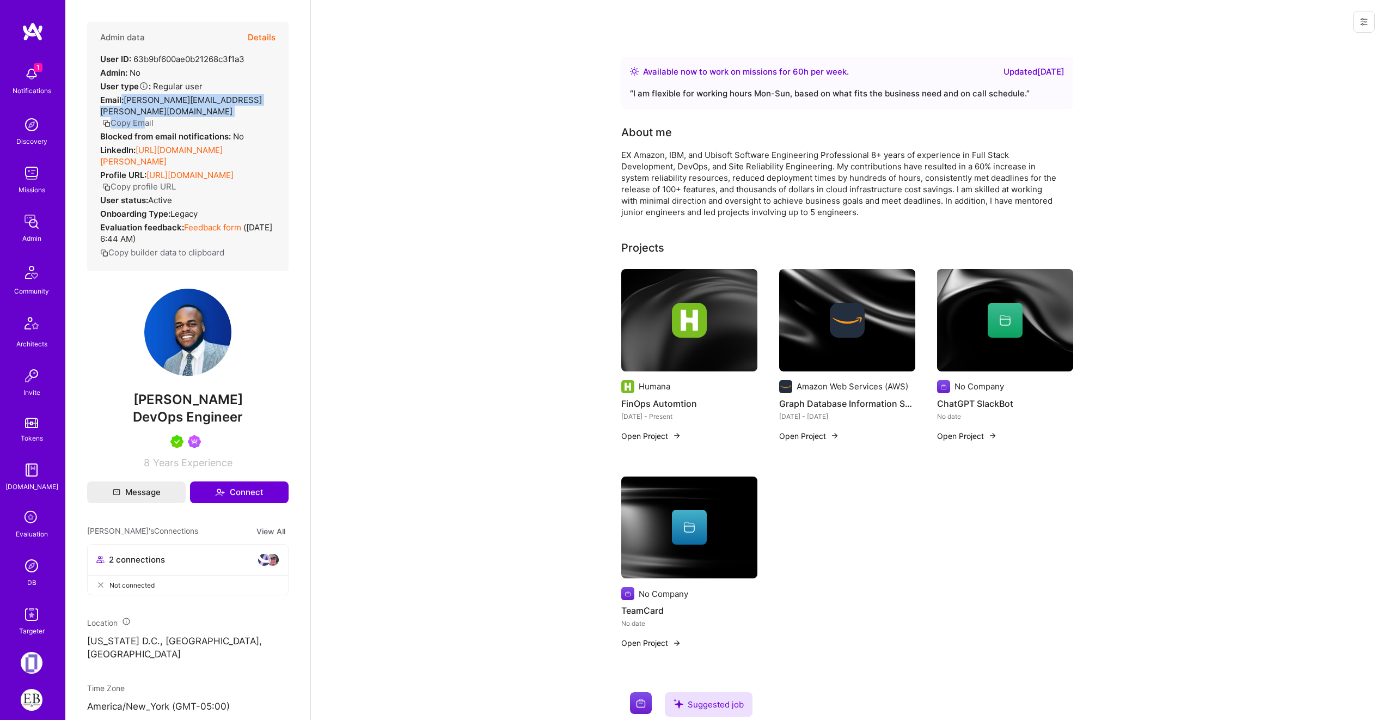 This screenshot has height=720, width=1383. I want to click on div: Evaluation, so click(32, 533).